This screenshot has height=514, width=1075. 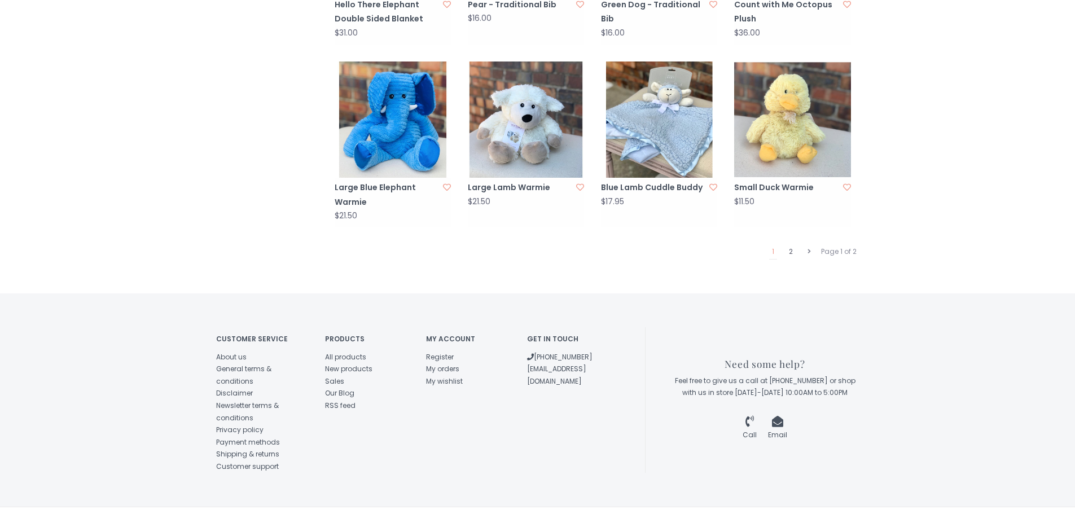 I want to click on h4: Products, so click(x=367, y=338).